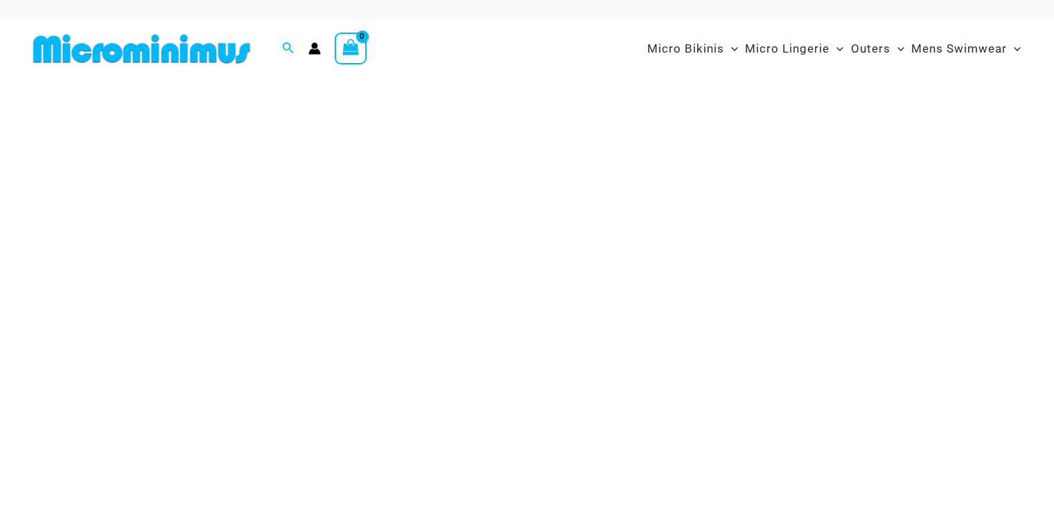 This screenshot has width=1054, height=511. What do you see at coordinates (833, 48) in the screenshot?
I see `nav: Site Navigation` at bounding box center [833, 48].